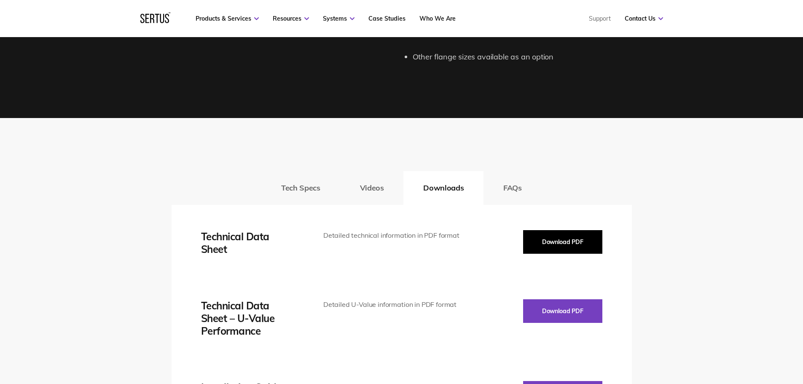 The height and width of the screenshot is (384, 803). What do you see at coordinates (643, 19) in the screenshot?
I see `a: Contact Us` at bounding box center [643, 19].